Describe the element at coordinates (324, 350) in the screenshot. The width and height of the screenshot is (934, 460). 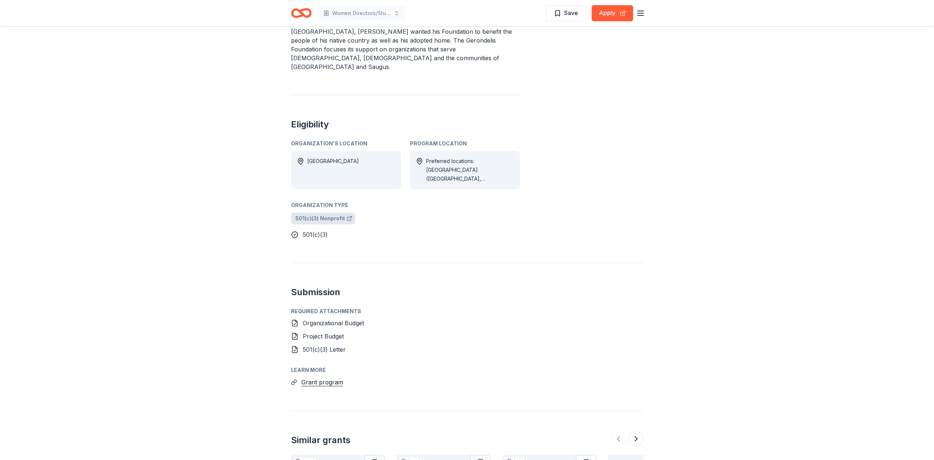
I see `span: 501(c)(3) Letter` at that location.